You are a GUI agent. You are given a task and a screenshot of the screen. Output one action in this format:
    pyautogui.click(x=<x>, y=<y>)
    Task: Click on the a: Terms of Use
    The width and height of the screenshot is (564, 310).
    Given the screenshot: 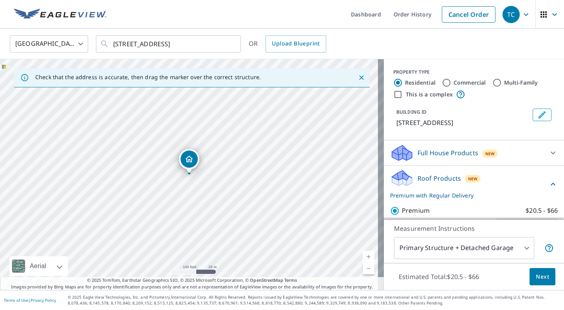 What is the action you would take?
    pyautogui.click(x=16, y=300)
    